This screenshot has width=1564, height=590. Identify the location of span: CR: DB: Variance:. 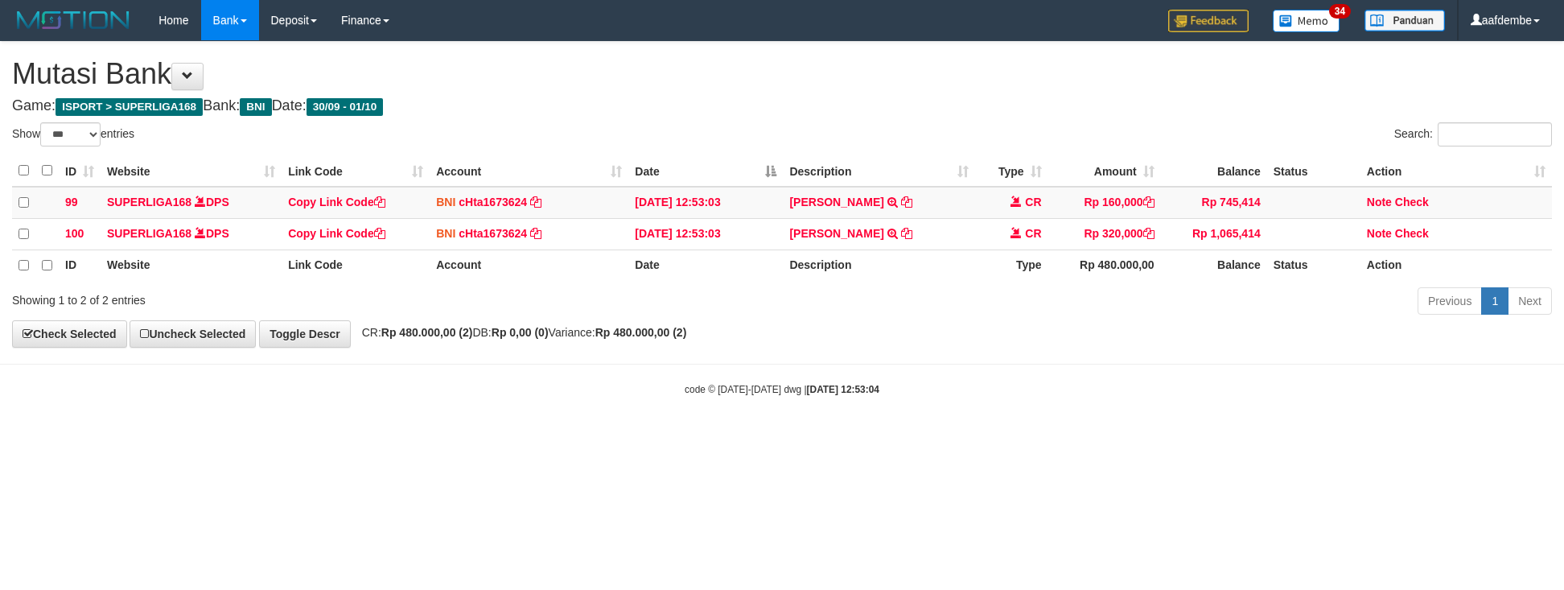
(521, 332).